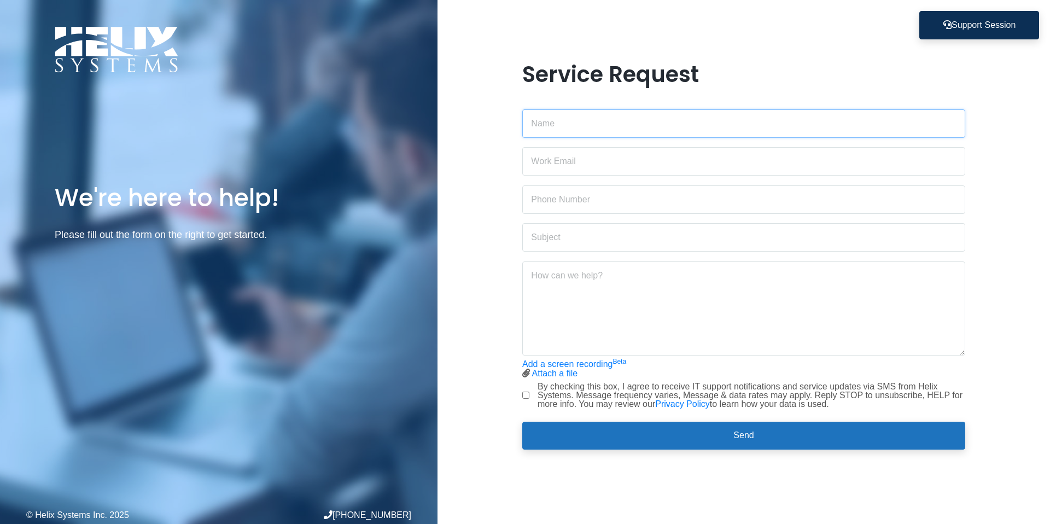  I want to click on a: Privacy Policy, so click(682, 404).